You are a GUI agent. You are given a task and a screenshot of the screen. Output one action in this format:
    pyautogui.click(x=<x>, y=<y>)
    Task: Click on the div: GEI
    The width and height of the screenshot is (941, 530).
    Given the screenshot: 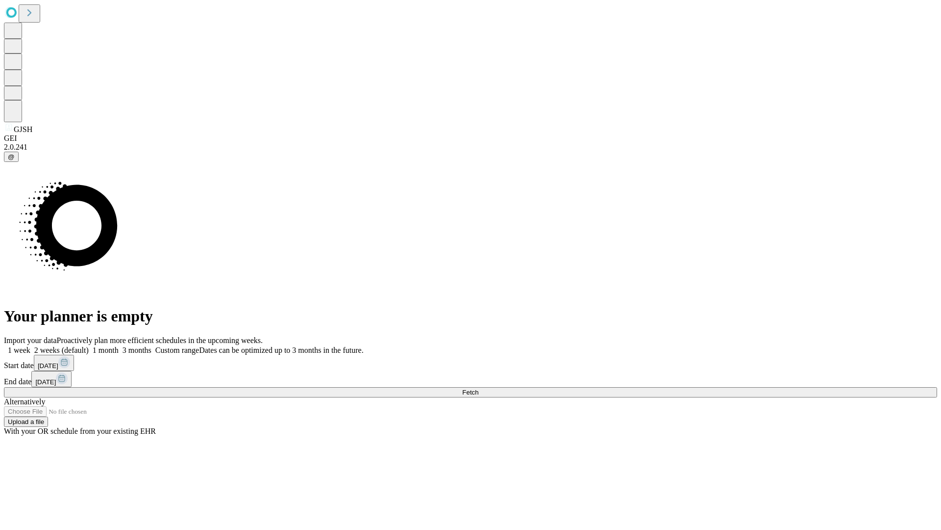 What is the action you would take?
    pyautogui.click(x=471, y=138)
    